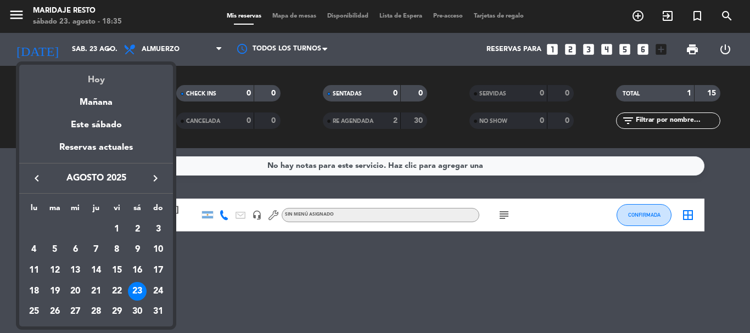 The height and width of the screenshot is (333, 750). Describe the element at coordinates (158, 229) in the screenshot. I see `div: 3` at that location.